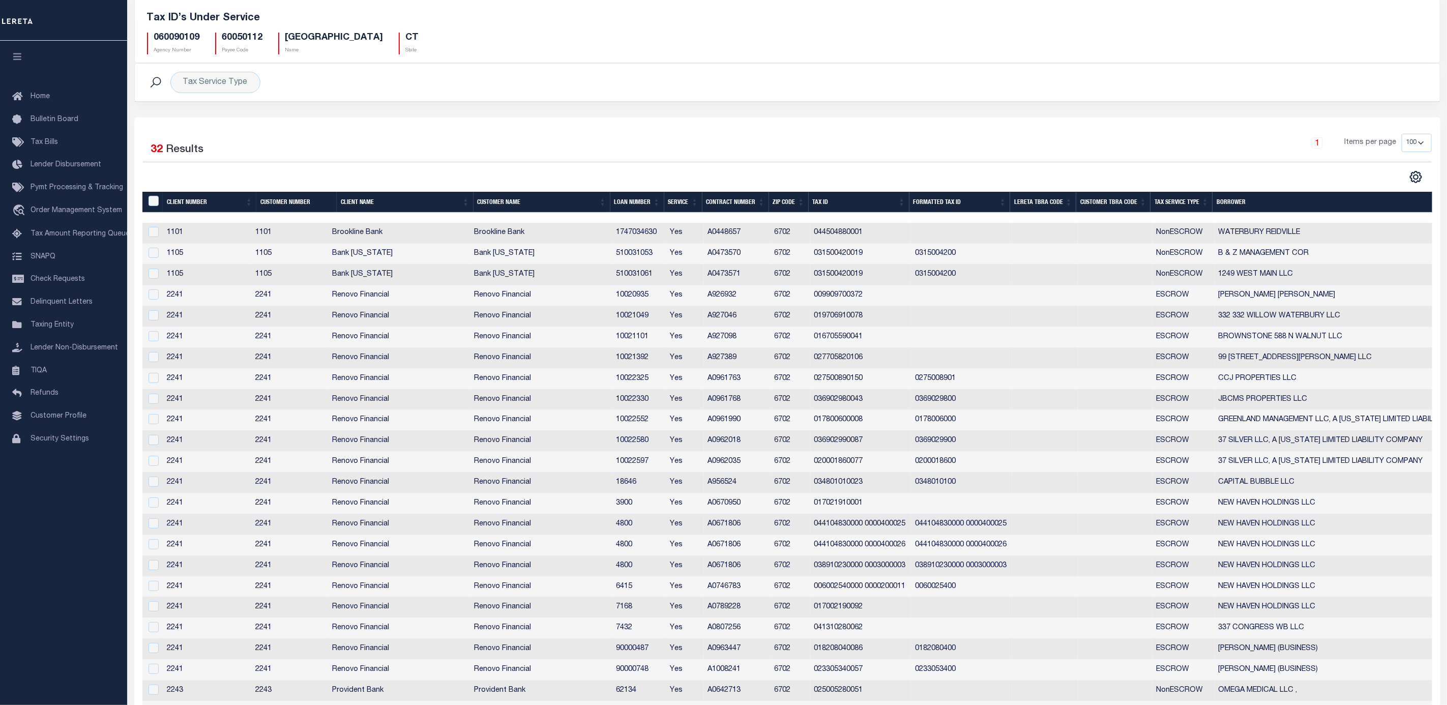 The image size is (1447, 705). What do you see at coordinates (861, 628) in the screenshot?
I see `td: 041310280062` at bounding box center [861, 628].